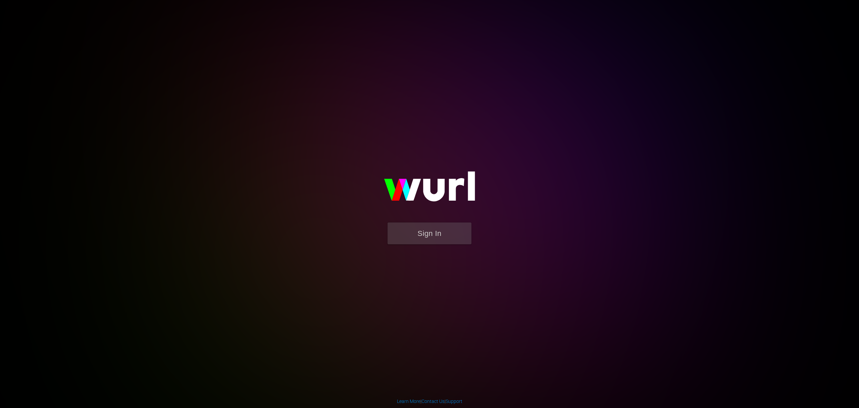  Describe the element at coordinates (454, 401) in the screenshot. I see `a: Support` at that location.